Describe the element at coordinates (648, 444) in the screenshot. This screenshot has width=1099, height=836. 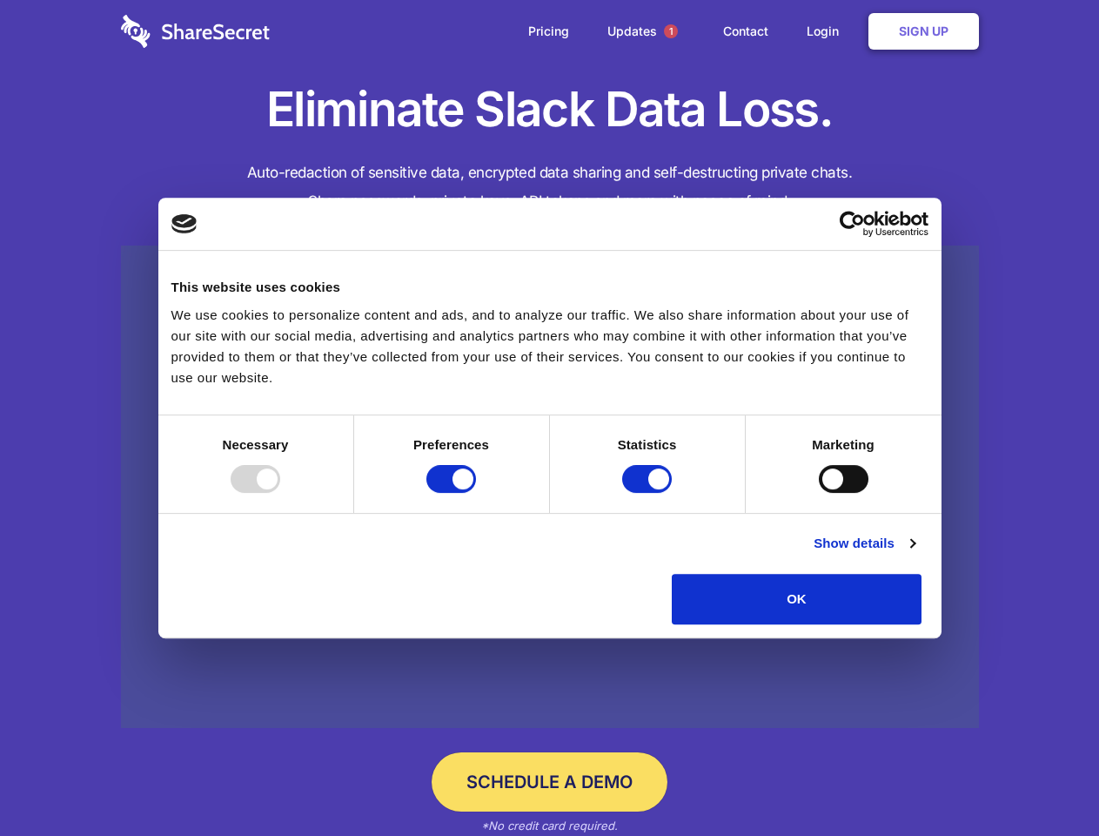
I see `strong: Statistics` at that location.